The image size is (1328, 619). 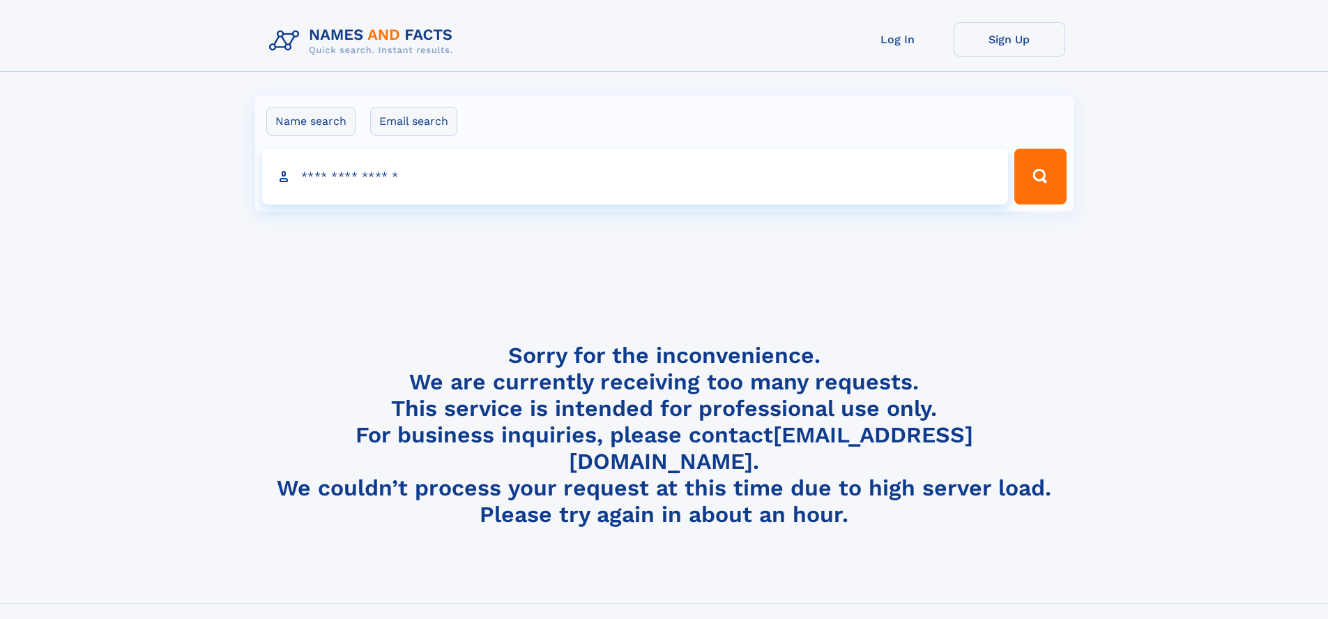 I want to click on h4: Sorry for the inconvenience. We are currently receiving too many requests. This service is intend..., so click(x=665, y=434).